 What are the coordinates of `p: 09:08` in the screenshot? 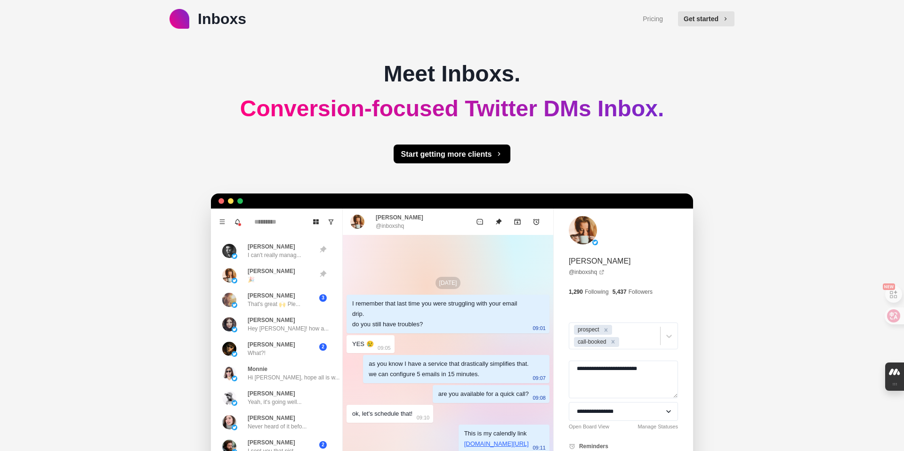 It's located at (539, 398).